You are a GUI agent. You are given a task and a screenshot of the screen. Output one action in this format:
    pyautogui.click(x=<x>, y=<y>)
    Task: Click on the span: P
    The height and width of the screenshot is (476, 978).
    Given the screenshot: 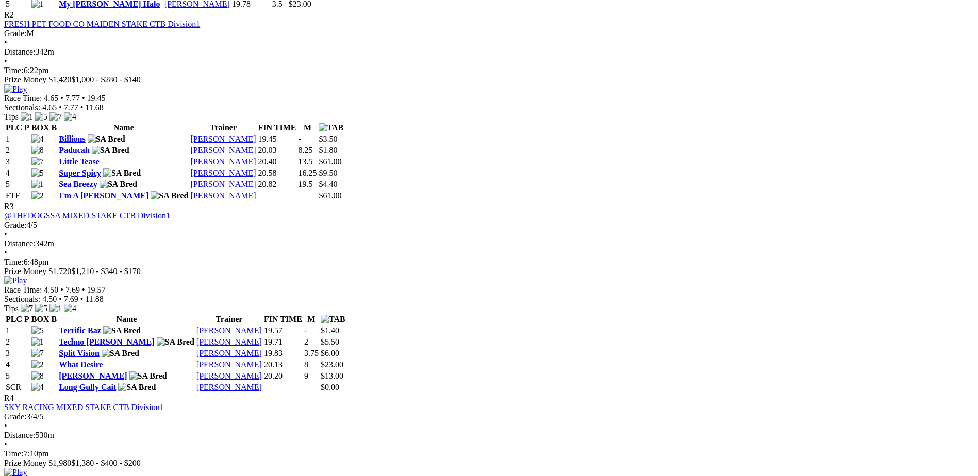 What is the action you would take?
    pyautogui.click(x=27, y=127)
    